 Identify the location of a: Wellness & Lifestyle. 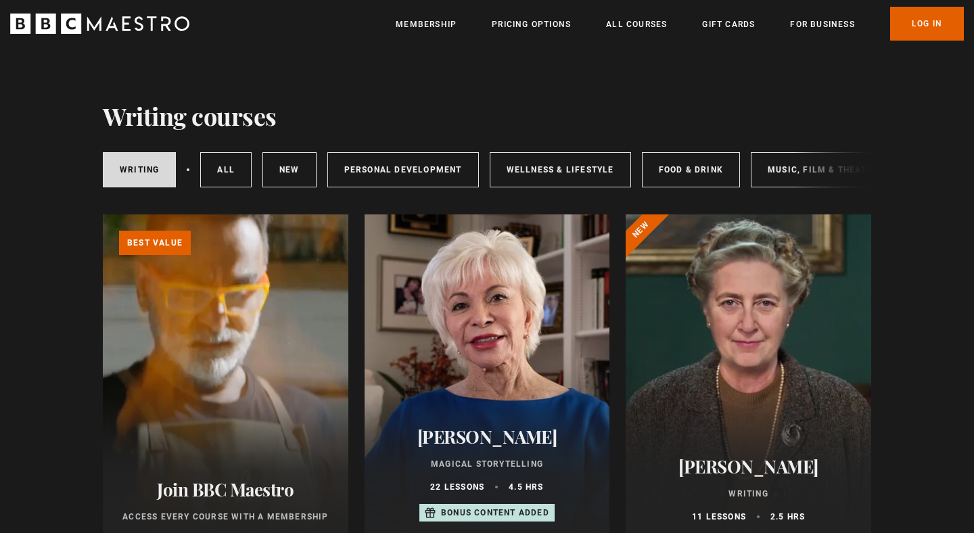
(560, 170).